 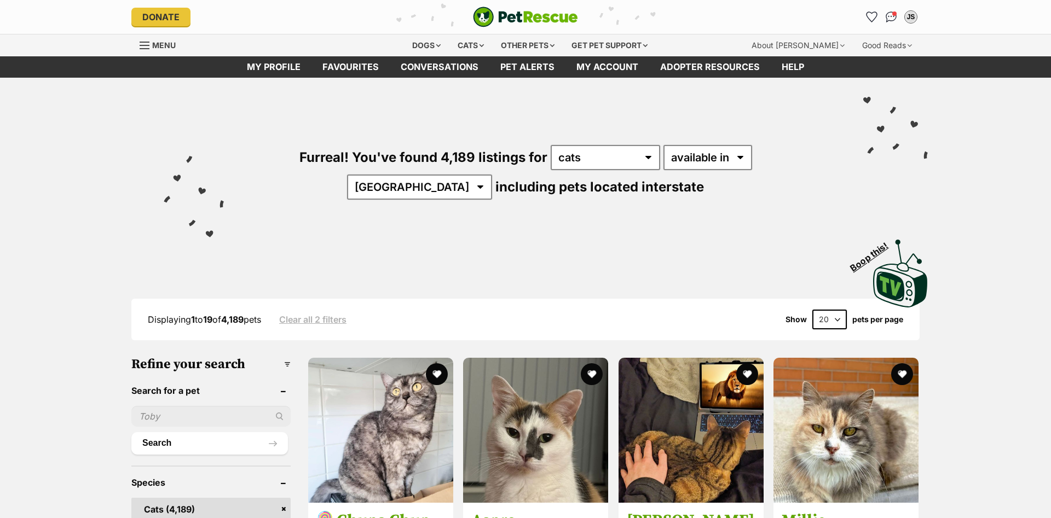 I want to click on button: My account, so click(x=911, y=17).